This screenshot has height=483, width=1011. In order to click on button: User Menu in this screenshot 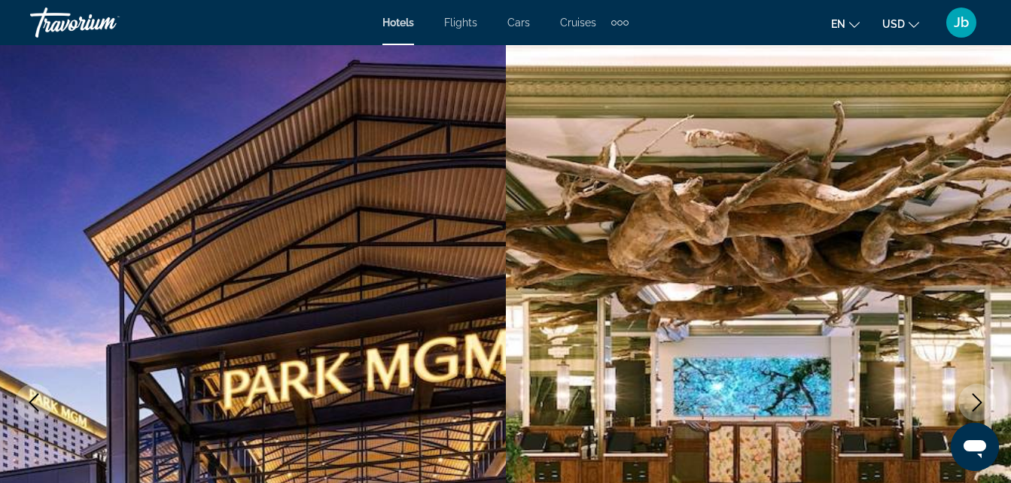, I will do `click(962, 23)`.